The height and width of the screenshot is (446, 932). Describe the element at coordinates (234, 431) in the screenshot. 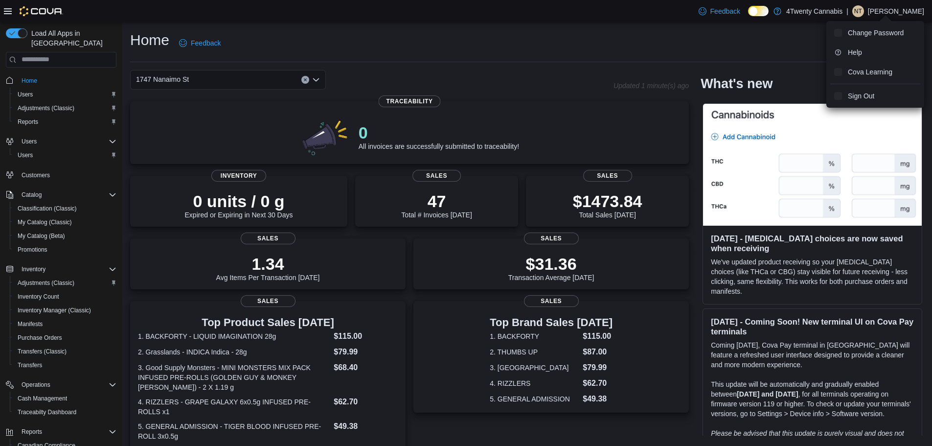

I see `dt: 5. GENERAL ADMISSION - TIGER BLOOD INFUSED PRE-ROLL 3x0.5g` at that location.